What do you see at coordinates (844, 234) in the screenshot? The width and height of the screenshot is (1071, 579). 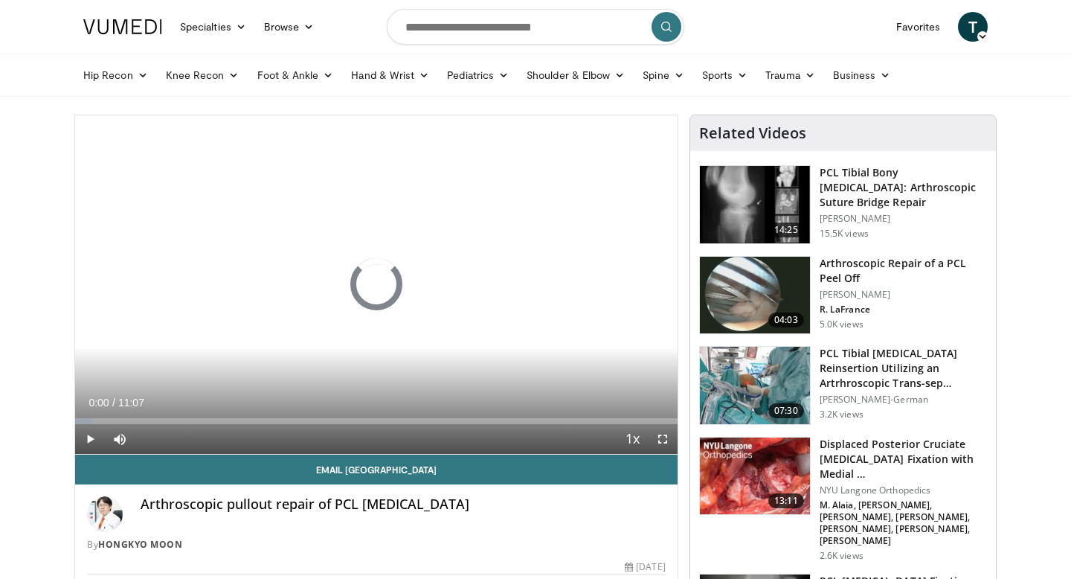 I see `p: 15.5K views` at bounding box center [844, 234].